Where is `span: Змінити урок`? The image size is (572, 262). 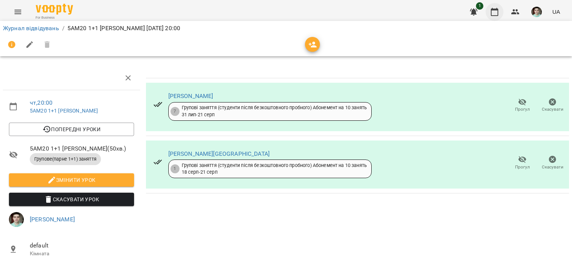 span: Змінити урок is located at coordinates (71, 180).